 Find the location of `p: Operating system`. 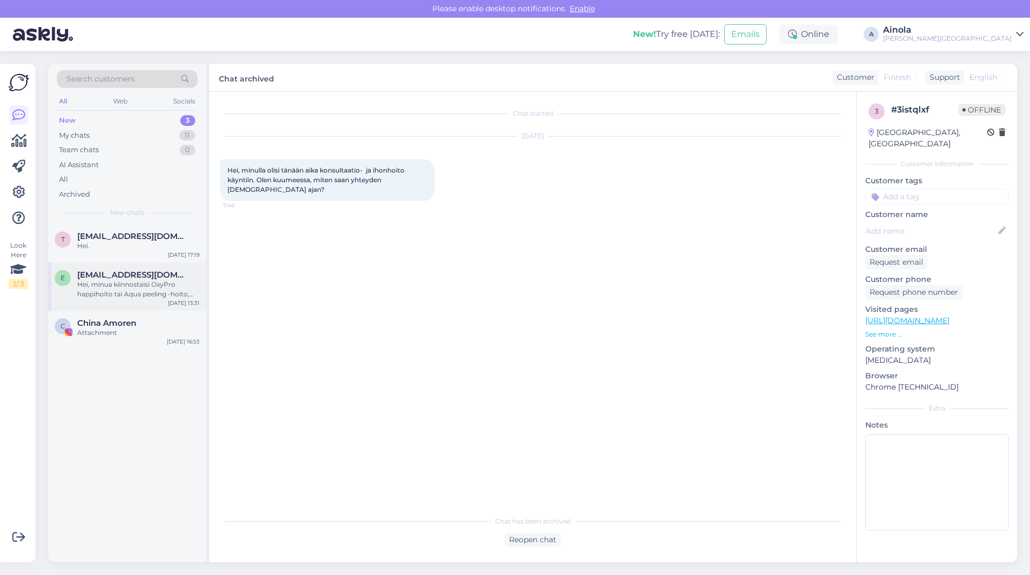

p: Operating system is located at coordinates (936, 349).